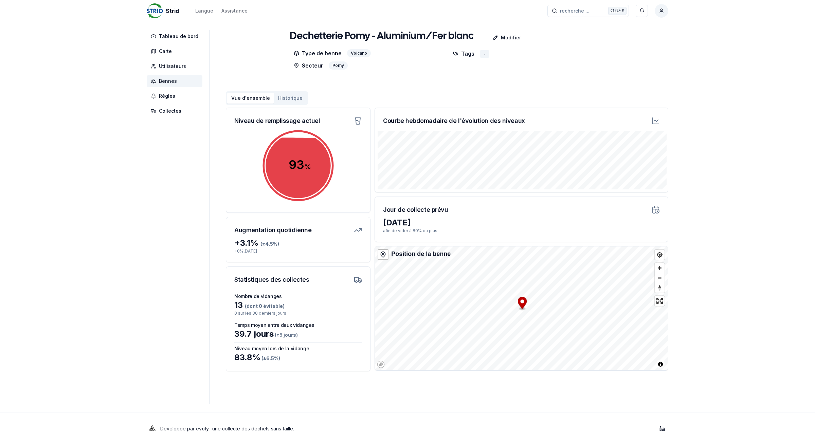  What do you see at coordinates (659, 278) in the screenshot?
I see `button: Zoom out` at bounding box center [659, 278].